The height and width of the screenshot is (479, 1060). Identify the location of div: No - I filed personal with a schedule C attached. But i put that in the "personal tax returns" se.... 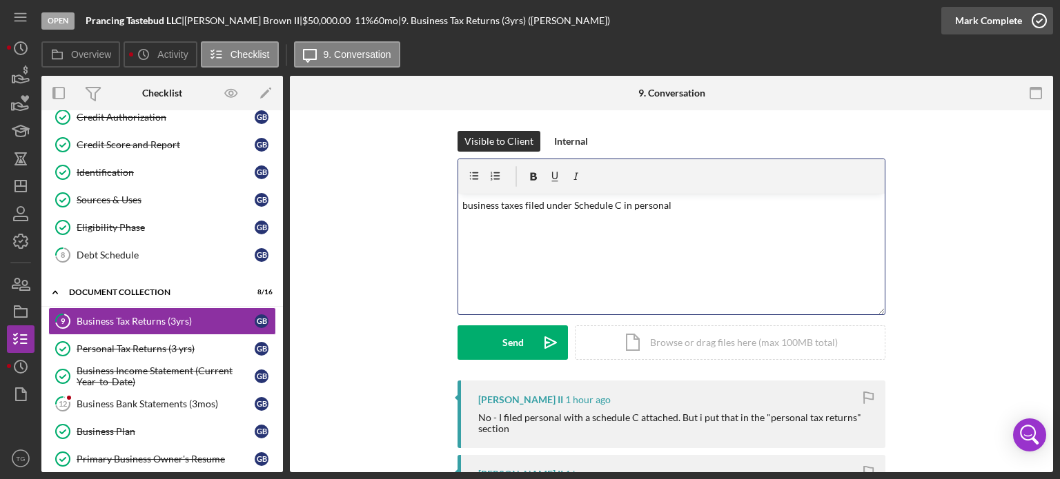
(675, 424).